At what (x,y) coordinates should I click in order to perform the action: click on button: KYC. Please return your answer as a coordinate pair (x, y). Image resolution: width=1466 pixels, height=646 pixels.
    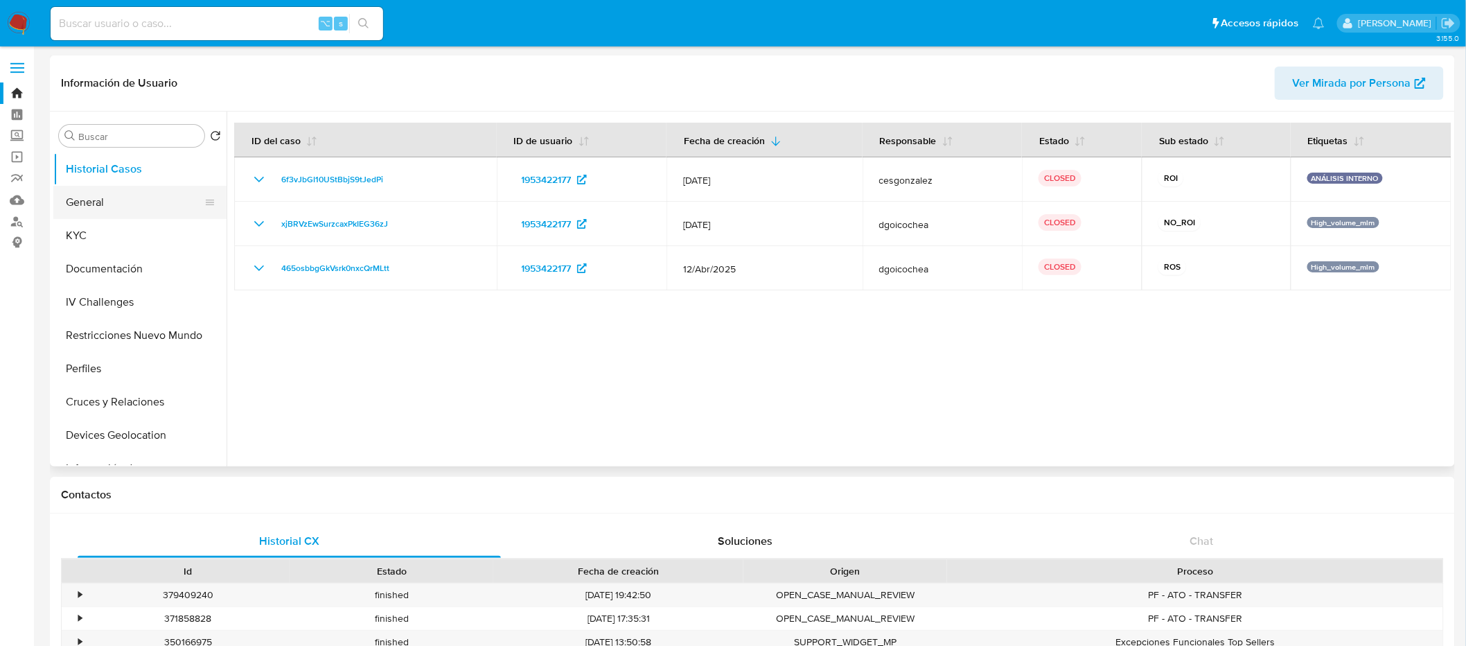
    Looking at the image, I should click on (140, 236).